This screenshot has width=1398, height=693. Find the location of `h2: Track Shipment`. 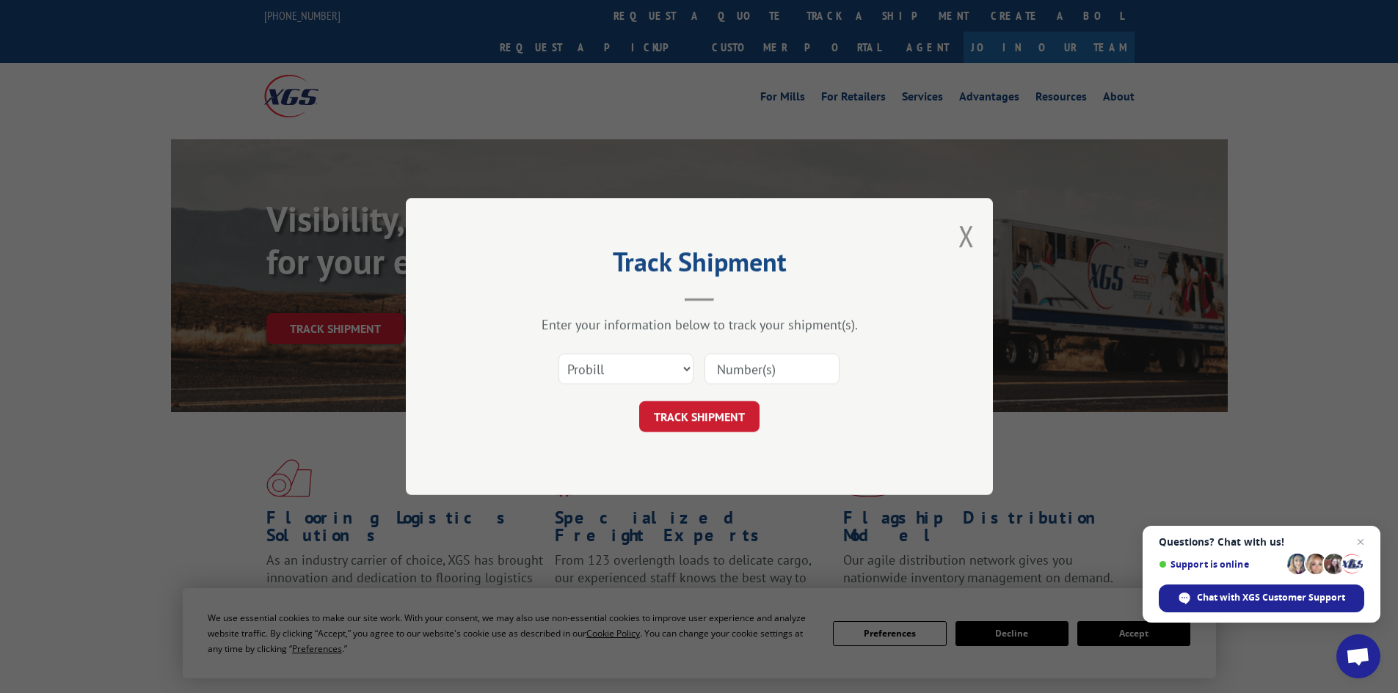

h2: Track Shipment is located at coordinates (699, 266).